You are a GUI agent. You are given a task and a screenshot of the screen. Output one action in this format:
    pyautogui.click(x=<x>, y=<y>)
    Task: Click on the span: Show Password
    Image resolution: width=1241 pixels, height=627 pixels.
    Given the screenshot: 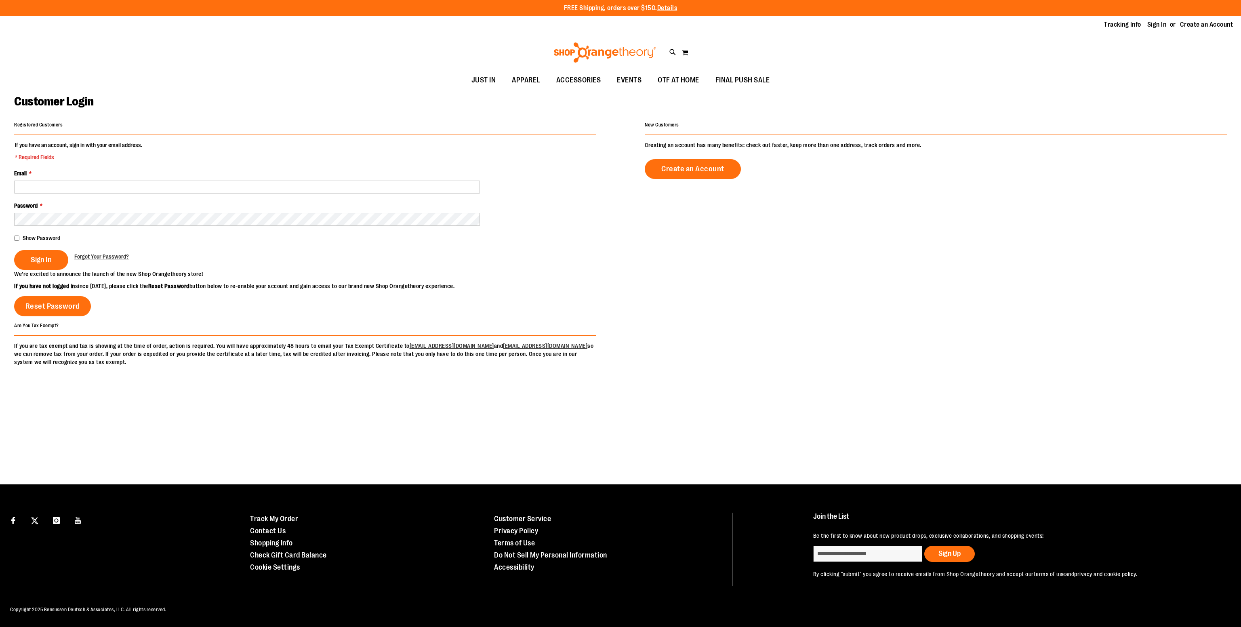 What is the action you would take?
    pyautogui.click(x=41, y=238)
    